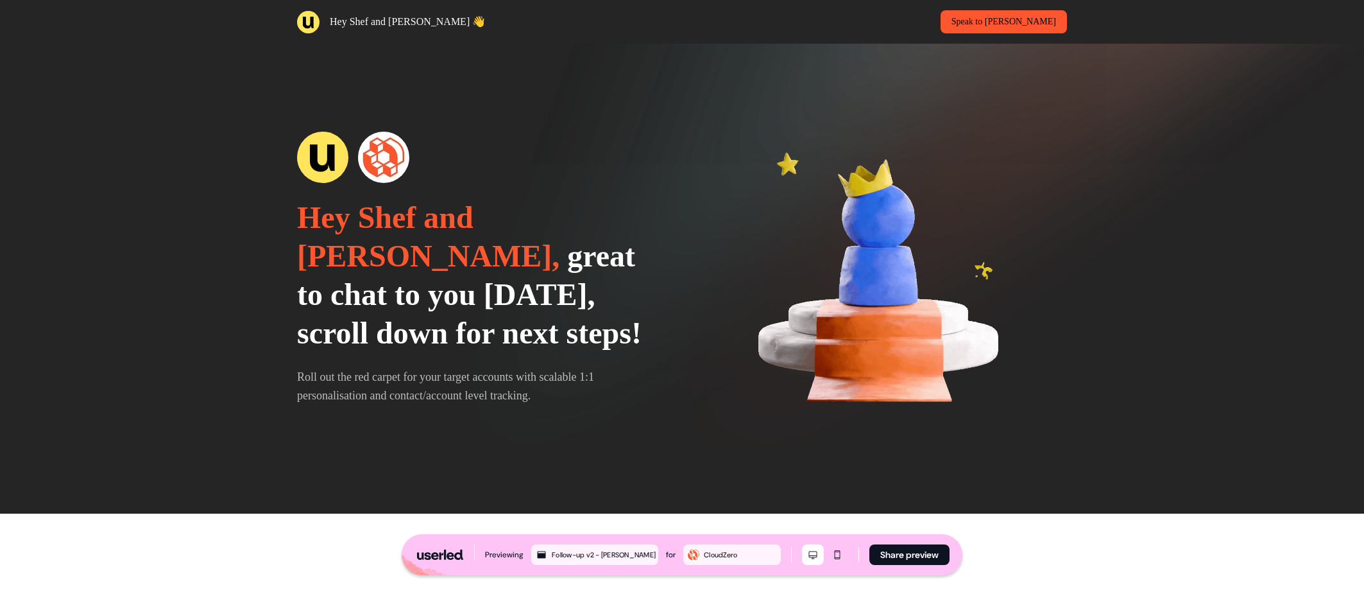 The width and height of the screenshot is (1364, 601). Describe the element at coordinates (445, 386) in the screenshot. I see `span: Roll out the red carpet for your target accounts with scalable 1:1 personalisation and contact/ac...` at that location.